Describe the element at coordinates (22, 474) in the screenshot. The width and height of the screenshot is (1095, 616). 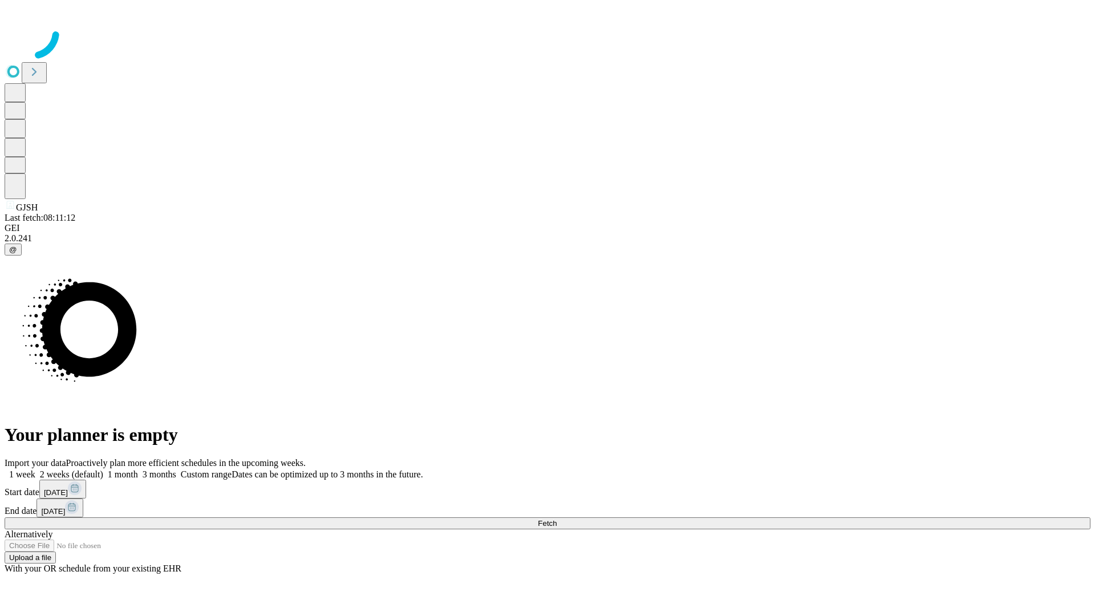
I see `span: 1 week` at that location.